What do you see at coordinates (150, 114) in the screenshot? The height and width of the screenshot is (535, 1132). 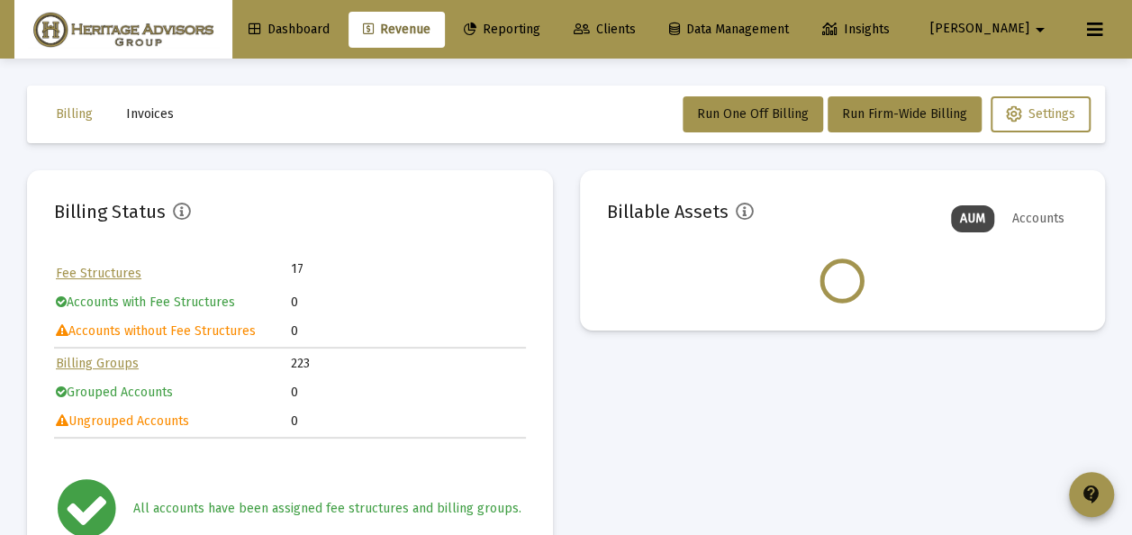 I see `button: Invoices` at bounding box center [150, 114].